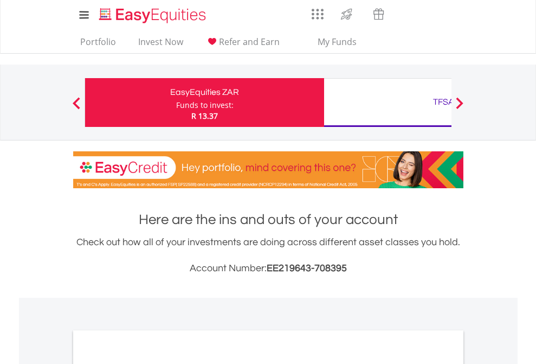  What do you see at coordinates (268, 170) in the screenshot?
I see `img: EasyCredit Promotion Banner` at bounding box center [268, 170].